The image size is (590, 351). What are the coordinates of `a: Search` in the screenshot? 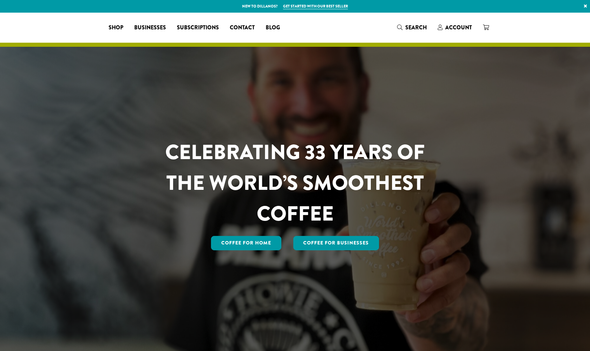 It's located at (412, 27).